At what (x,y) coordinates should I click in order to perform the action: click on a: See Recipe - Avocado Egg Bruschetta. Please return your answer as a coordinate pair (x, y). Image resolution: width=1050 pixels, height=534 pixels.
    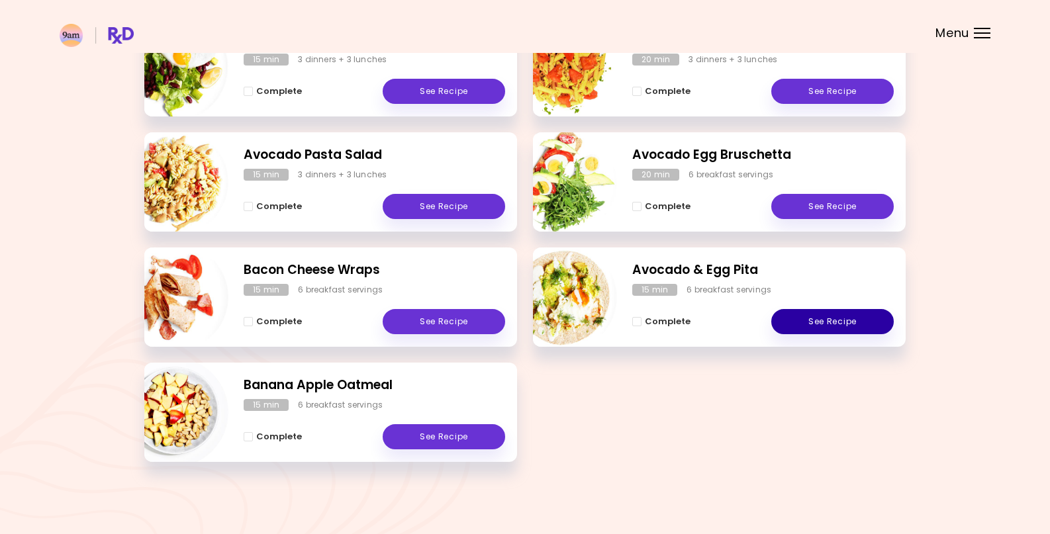
    Looking at the image, I should click on (833, 207).